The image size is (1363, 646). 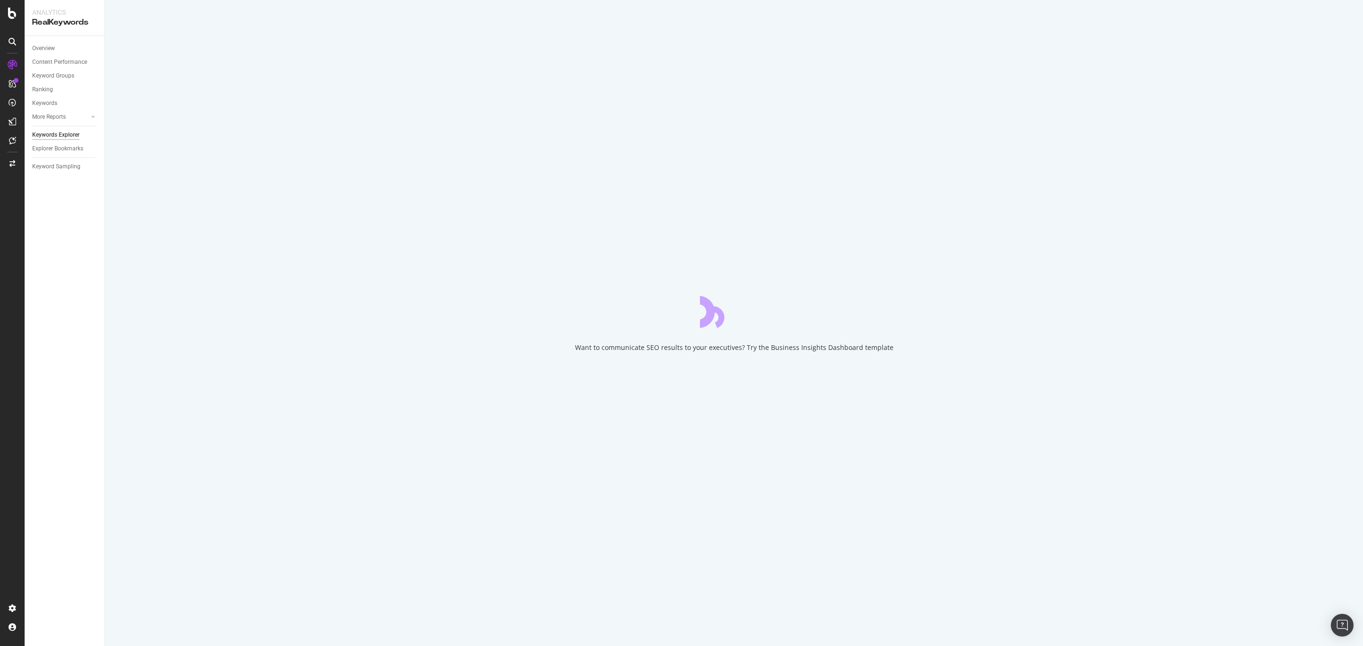 What do you see at coordinates (58, 149) in the screenshot?
I see `div: Explorer Bookmarks` at bounding box center [58, 149].